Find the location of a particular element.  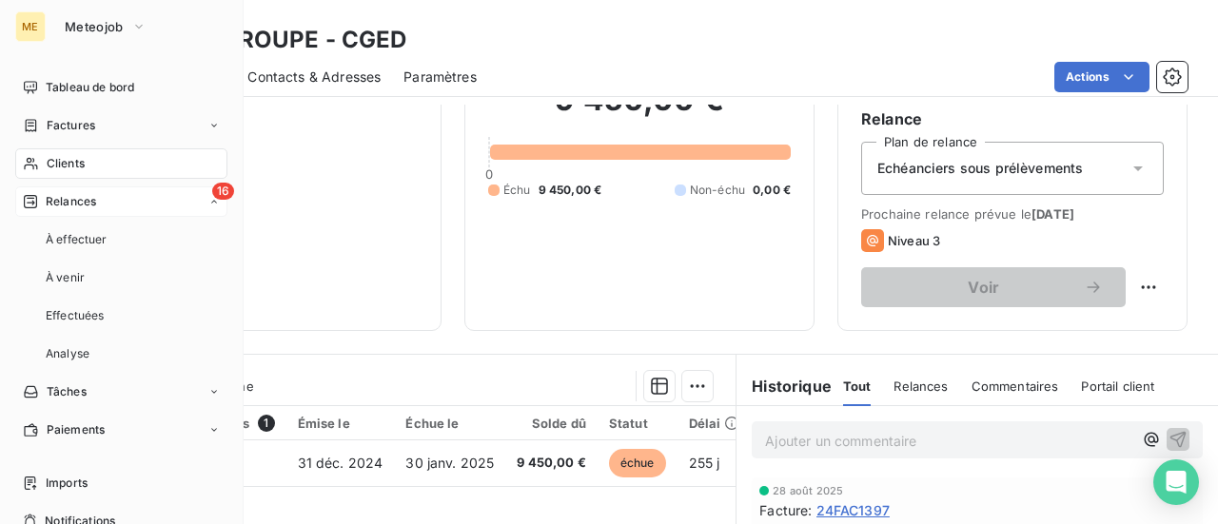

span: Portail client is located at coordinates (1117, 386).